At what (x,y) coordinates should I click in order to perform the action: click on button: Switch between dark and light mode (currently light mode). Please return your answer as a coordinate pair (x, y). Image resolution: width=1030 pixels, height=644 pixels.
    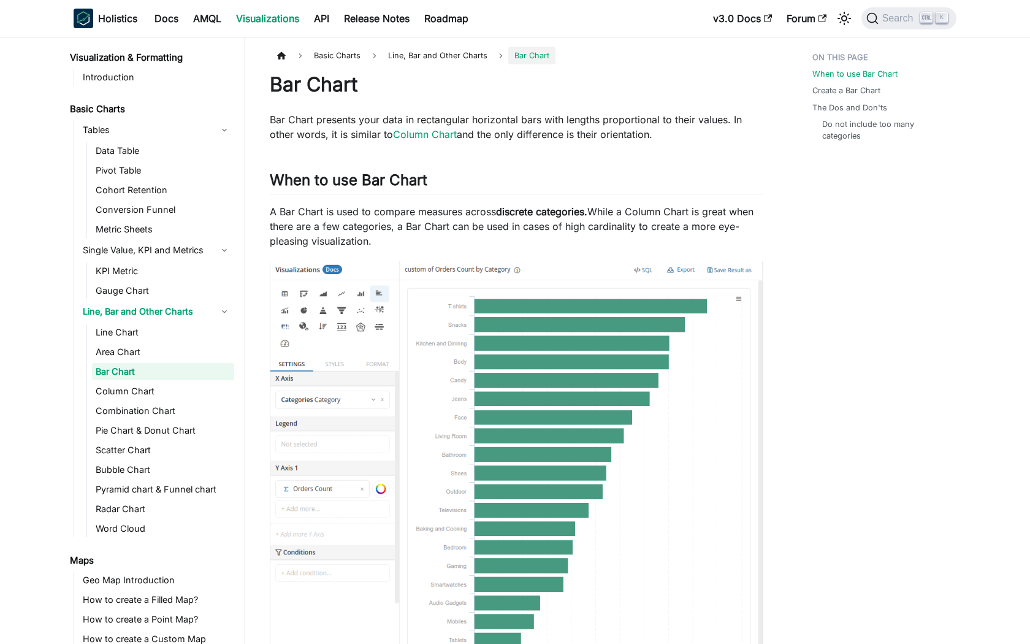
    Looking at the image, I should click on (844, 18).